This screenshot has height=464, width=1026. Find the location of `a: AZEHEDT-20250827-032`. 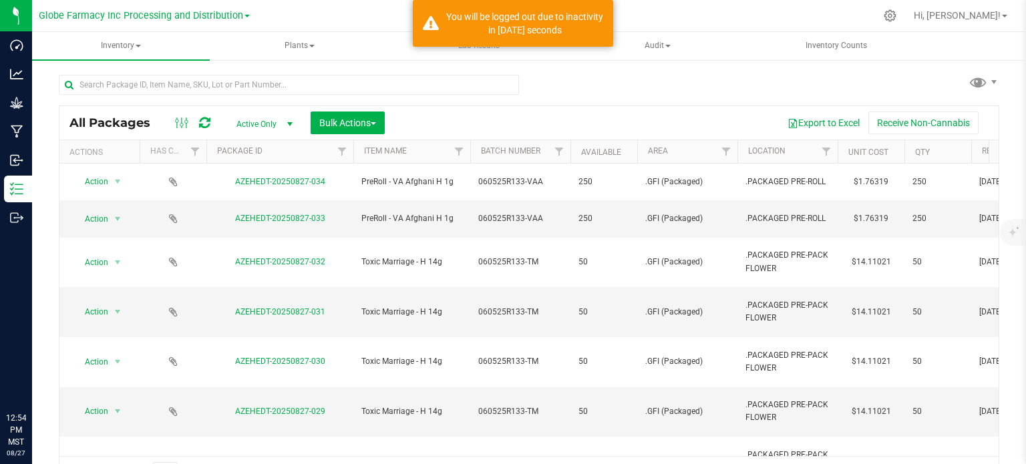

a: AZEHEDT-20250827-032 is located at coordinates (280, 262).